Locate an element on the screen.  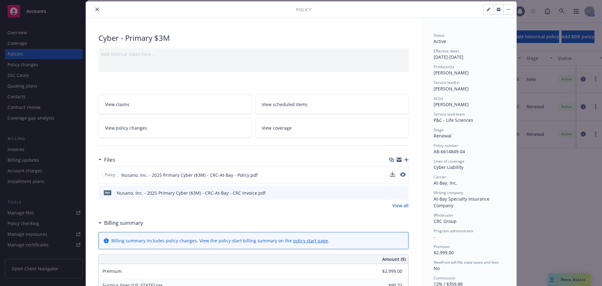
span: At-Bay Specialty Insurance Company is located at coordinates (462, 202).